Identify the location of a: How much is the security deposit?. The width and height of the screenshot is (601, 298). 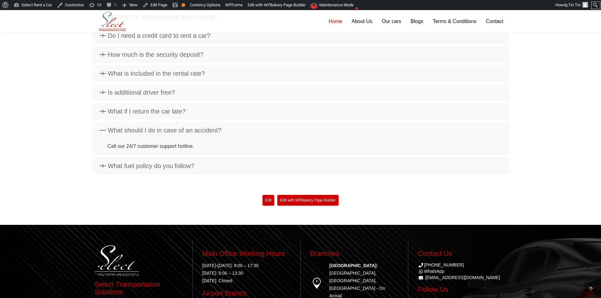
(300, 55).